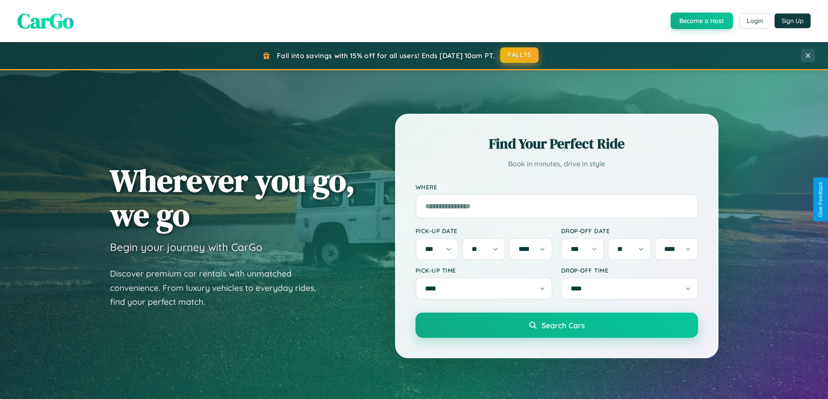 This screenshot has width=828, height=399. What do you see at coordinates (557, 187) in the screenshot?
I see `label: Where` at bounding box center [557, 187].